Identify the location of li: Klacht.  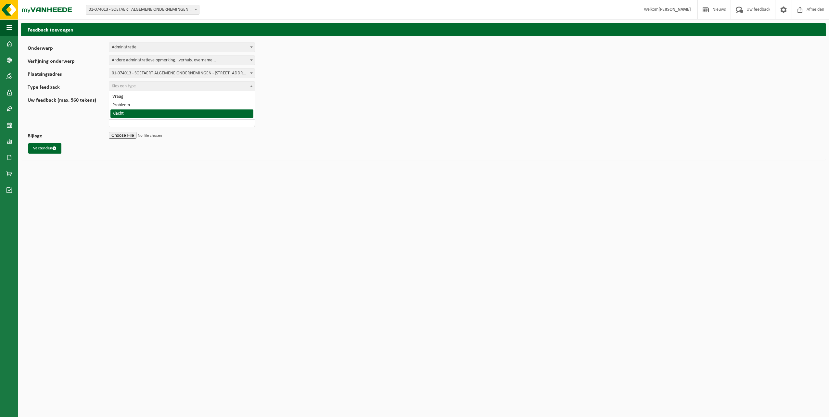
(182, 114).